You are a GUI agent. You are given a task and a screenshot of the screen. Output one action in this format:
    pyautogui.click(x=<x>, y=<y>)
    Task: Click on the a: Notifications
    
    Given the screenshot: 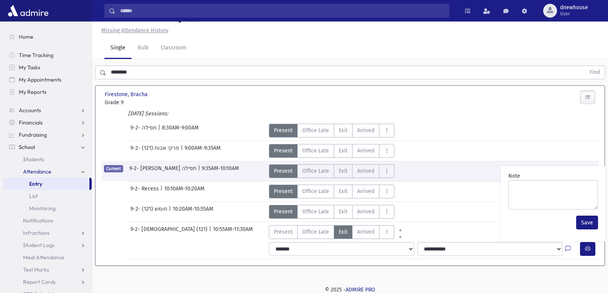 What is the action you would take?
    pyautogui.click(x=47, y=221)
    